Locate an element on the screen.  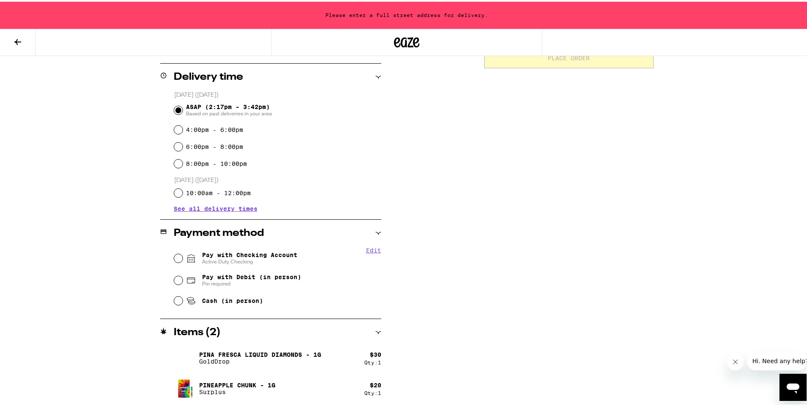
label: 4:00pm - 6:00pm is located at coordinates (214, 128).